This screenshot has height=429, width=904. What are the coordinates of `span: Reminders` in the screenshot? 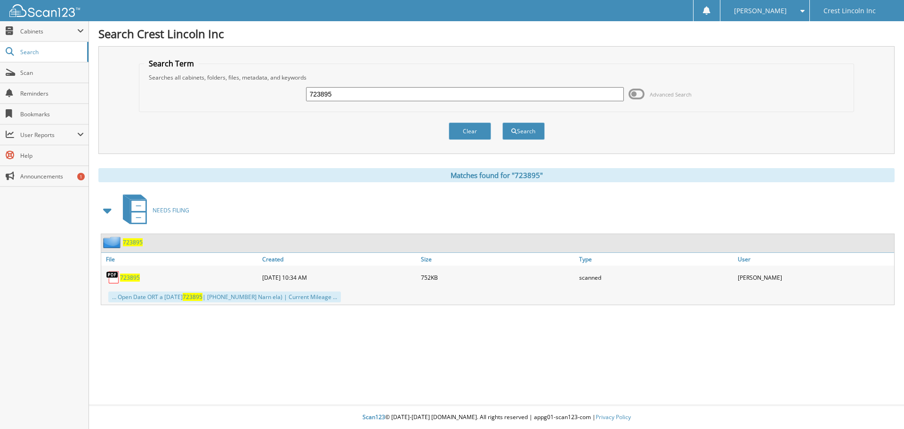 It's located at (52, 93).